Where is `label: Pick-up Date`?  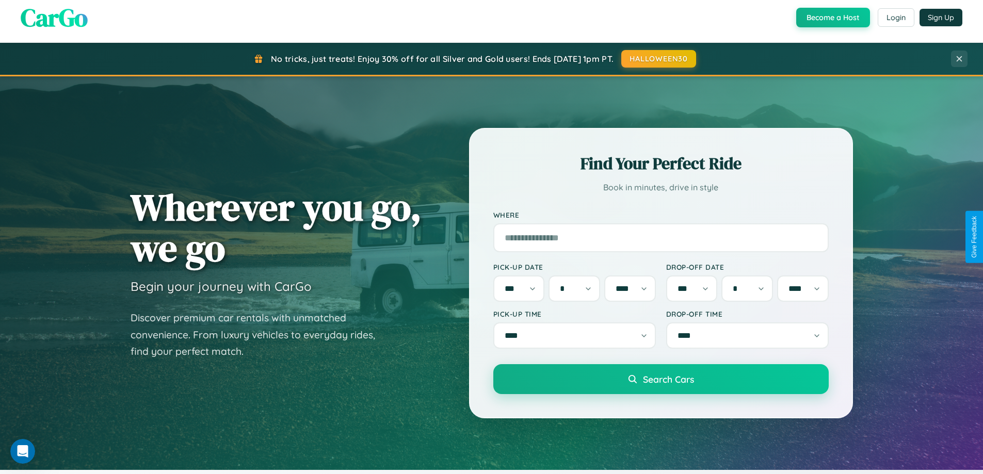
label: Pick-up Date is located at coordinates (574, 267).